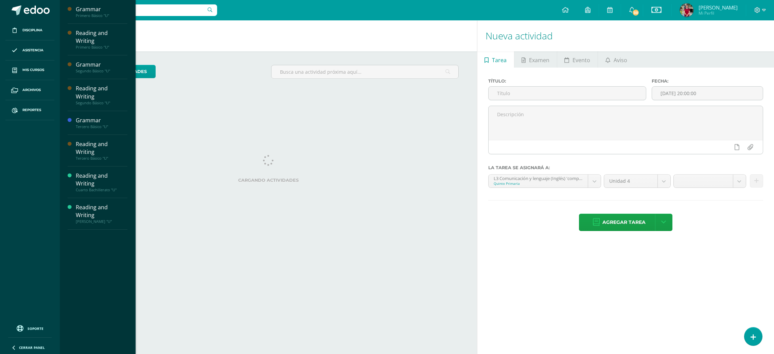  Describe the element at coordinates (102, 182) in the screenshot. I see `a: Reading and WritingCuarto Bachillerato "U"` at that location.